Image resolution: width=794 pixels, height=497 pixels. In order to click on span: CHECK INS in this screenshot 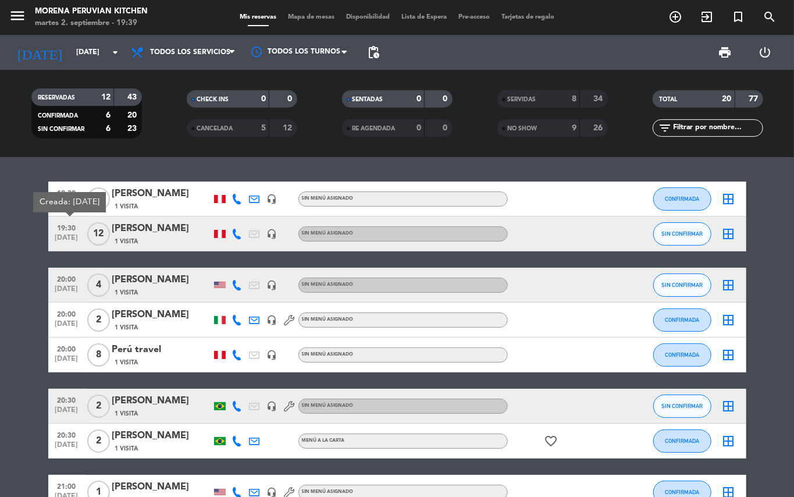, I will do `click(213, 100)`.